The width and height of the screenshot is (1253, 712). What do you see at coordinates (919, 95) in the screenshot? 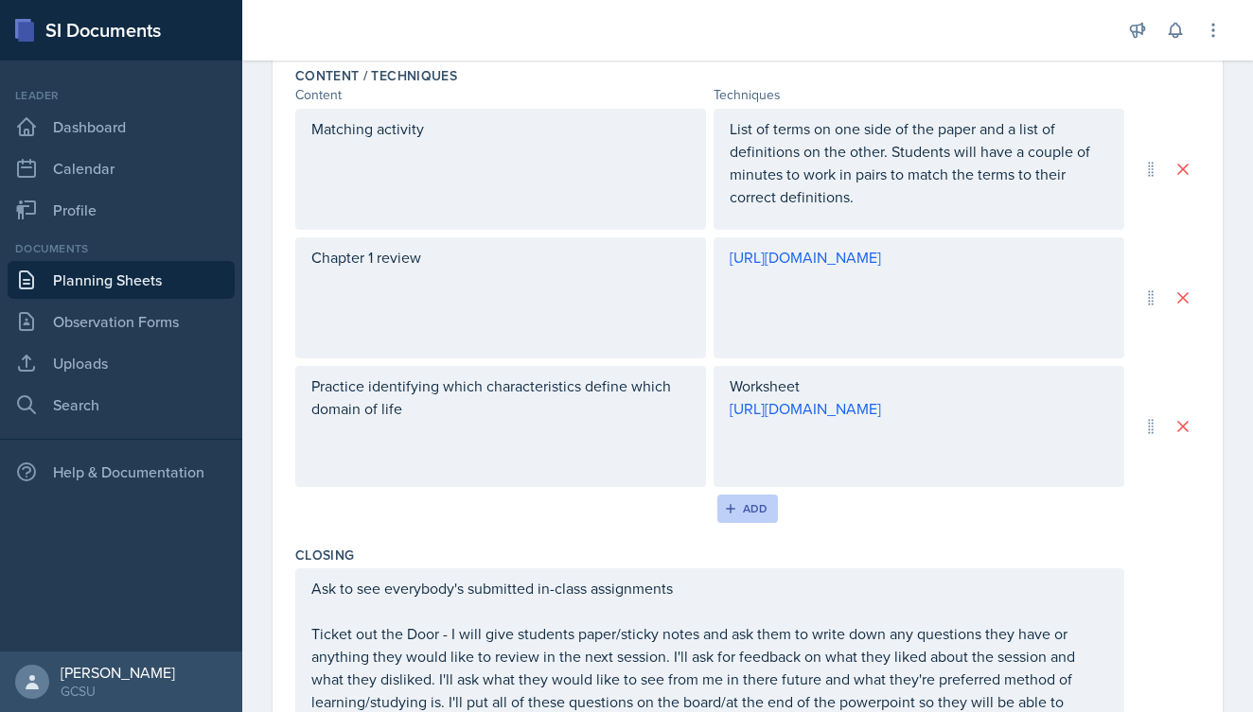
I see `div: Techniques` at bounding box center [919, 95].